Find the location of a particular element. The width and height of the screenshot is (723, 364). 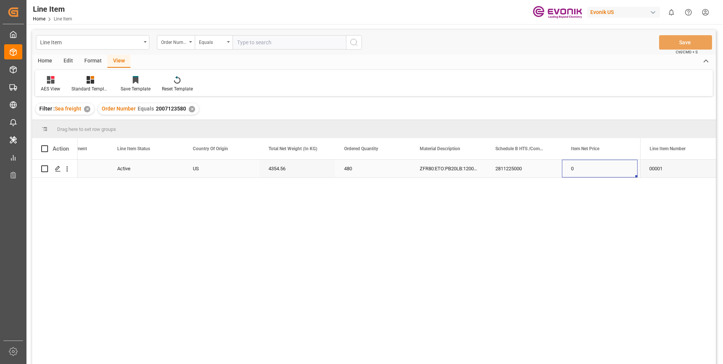

div: Save Template is located at coordinates (135, 89).